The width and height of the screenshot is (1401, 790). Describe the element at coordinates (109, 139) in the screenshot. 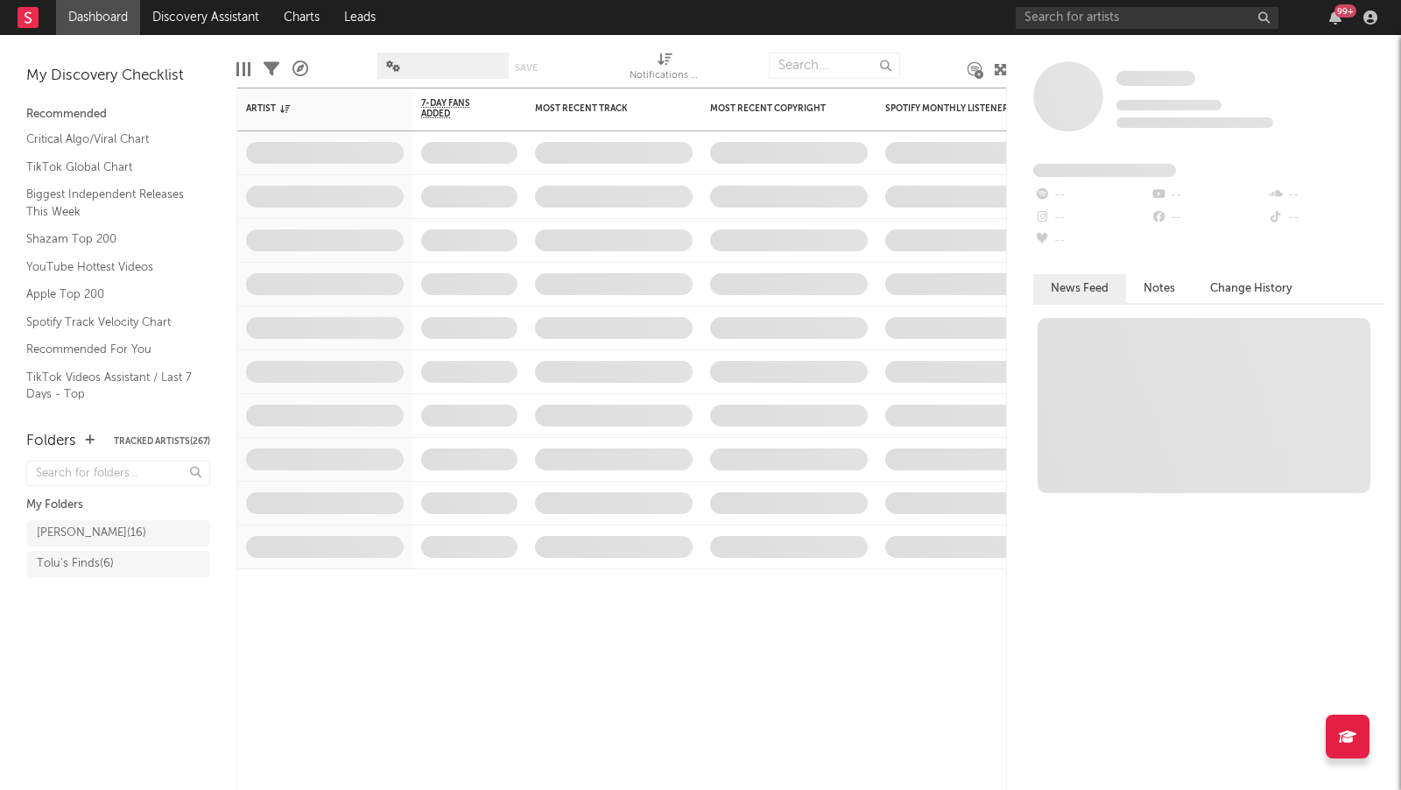

I see `a: Critical Algo/Viral Chart` at that location.